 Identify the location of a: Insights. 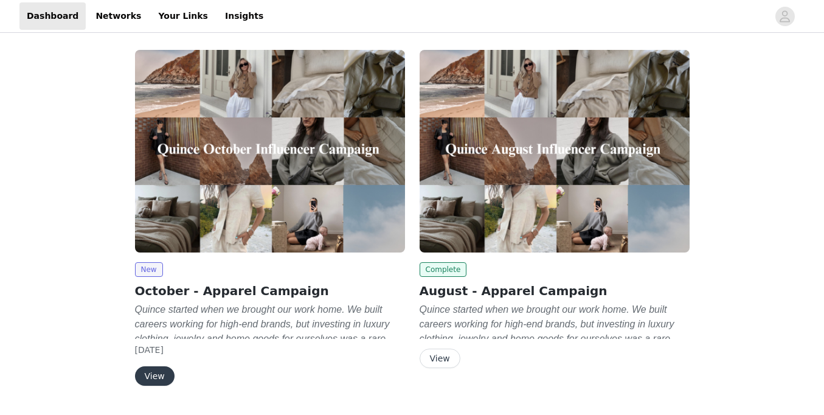
(244, 16).